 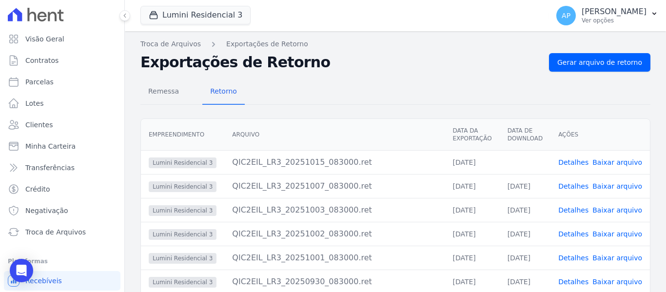 What do you see at coordinates (335, 282) in the screenshot?
I see `div: QIC2EIL_LR3_20250930_083000.ret` at bounding box center [335, 282].